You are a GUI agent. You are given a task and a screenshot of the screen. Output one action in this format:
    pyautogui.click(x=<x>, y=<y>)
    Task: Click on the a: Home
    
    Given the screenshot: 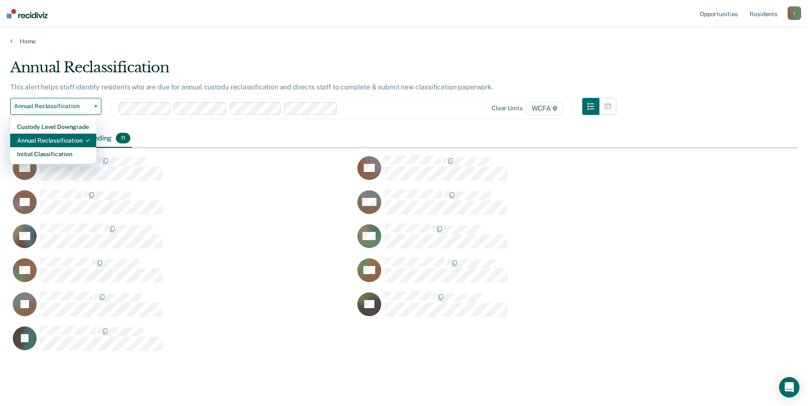 What is the action you would take?
    pyautogui.click(x=404, y=41)
    